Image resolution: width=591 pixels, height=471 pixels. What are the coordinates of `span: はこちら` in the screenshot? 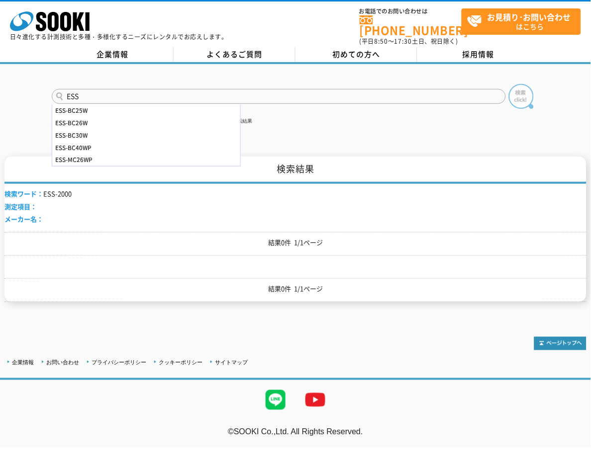 It's located at (524, 21).